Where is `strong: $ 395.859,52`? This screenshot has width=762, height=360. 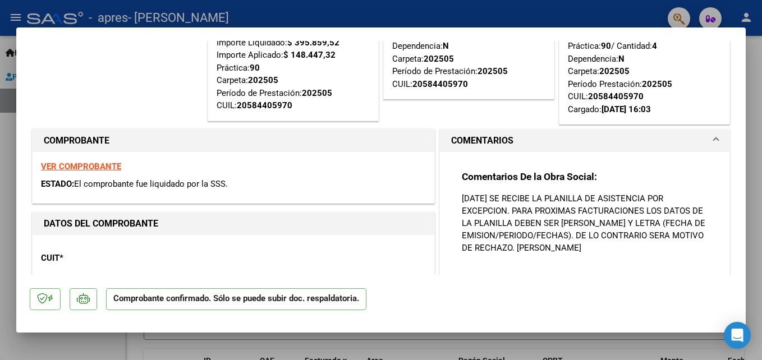 strong: $ 395.859,52 is located at coordinates (313, 43).